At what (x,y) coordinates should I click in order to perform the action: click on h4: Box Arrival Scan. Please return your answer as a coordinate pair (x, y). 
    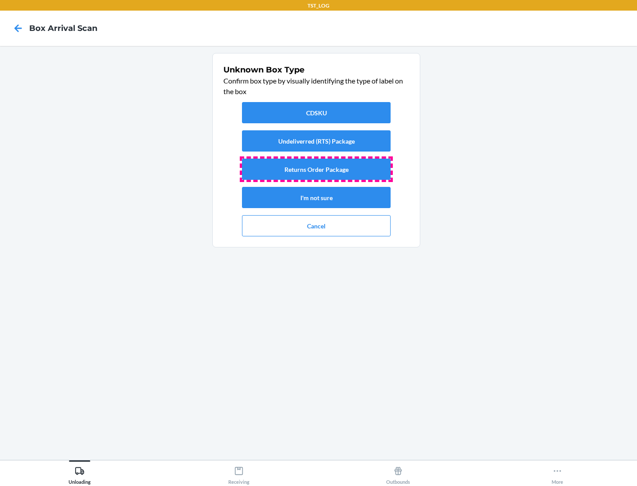
    Looking at the image, I should click on (63, 28).